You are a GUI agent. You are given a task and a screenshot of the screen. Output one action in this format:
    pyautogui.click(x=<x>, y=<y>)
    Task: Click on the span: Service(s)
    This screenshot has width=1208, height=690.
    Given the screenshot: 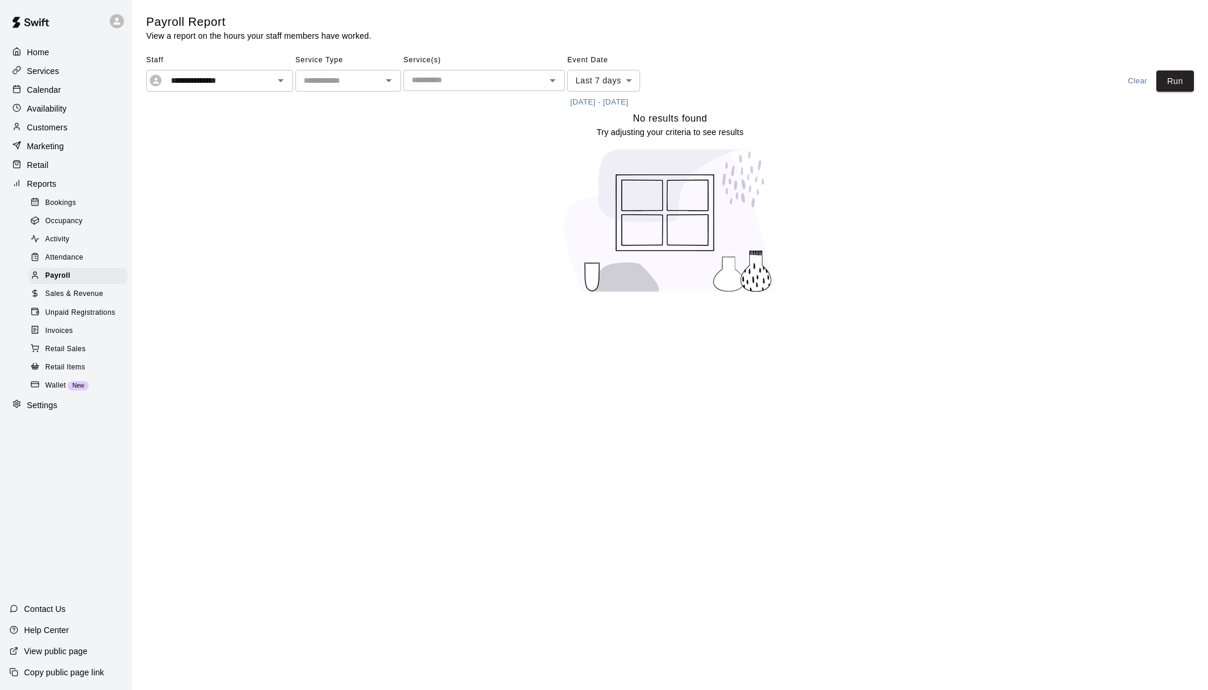 What is the action you would take?
    pyautogui.click(x=484, y=60)
    